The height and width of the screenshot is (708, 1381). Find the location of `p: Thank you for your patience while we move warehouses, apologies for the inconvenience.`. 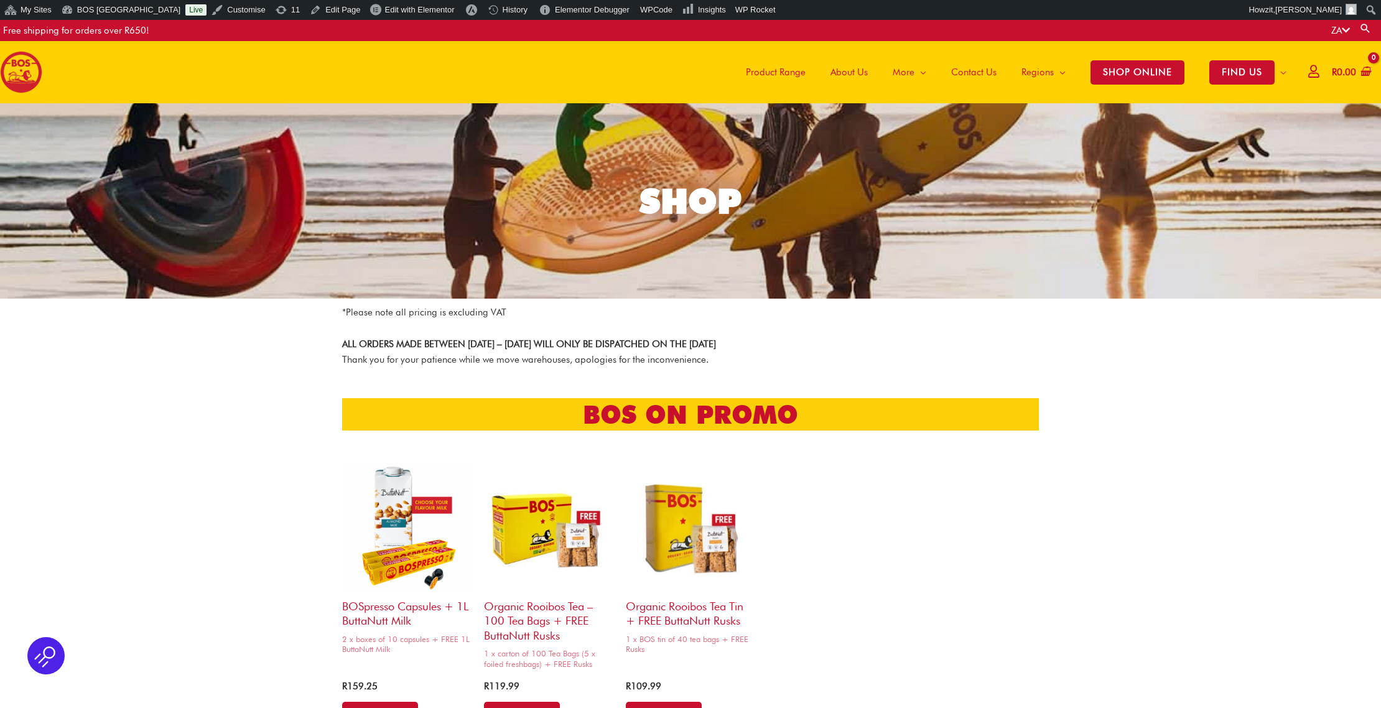

p: Thank you for your patience while we move warehouses, apologies for the inconvenience. is located at coordinates (691, 352).